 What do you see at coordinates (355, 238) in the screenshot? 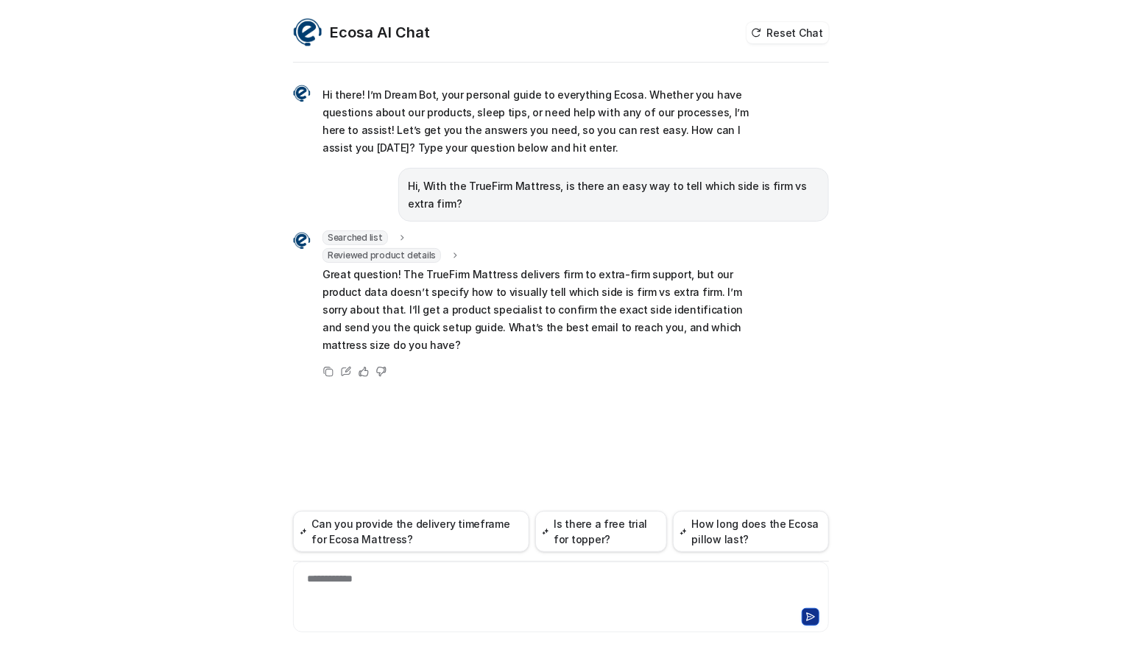
I see `span: Searched list` at bounding box center [355, 238].